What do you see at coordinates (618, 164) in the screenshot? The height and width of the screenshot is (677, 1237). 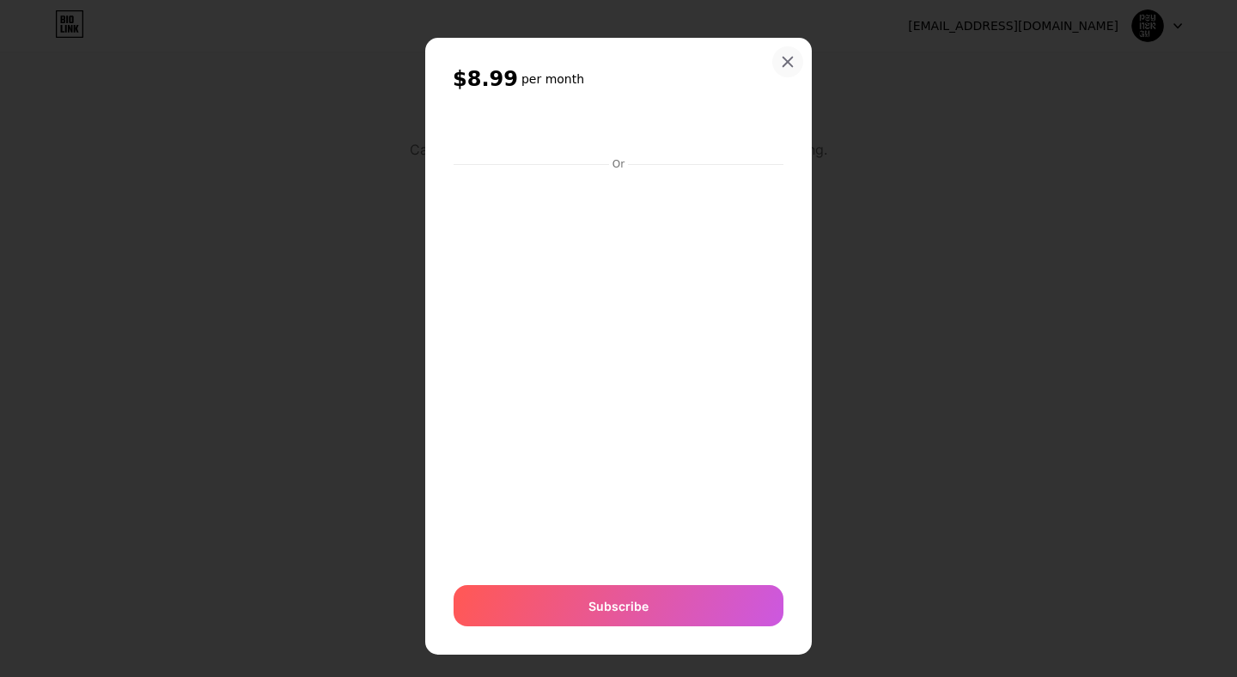 I see `div: Or` at bounding box center [618, 164].